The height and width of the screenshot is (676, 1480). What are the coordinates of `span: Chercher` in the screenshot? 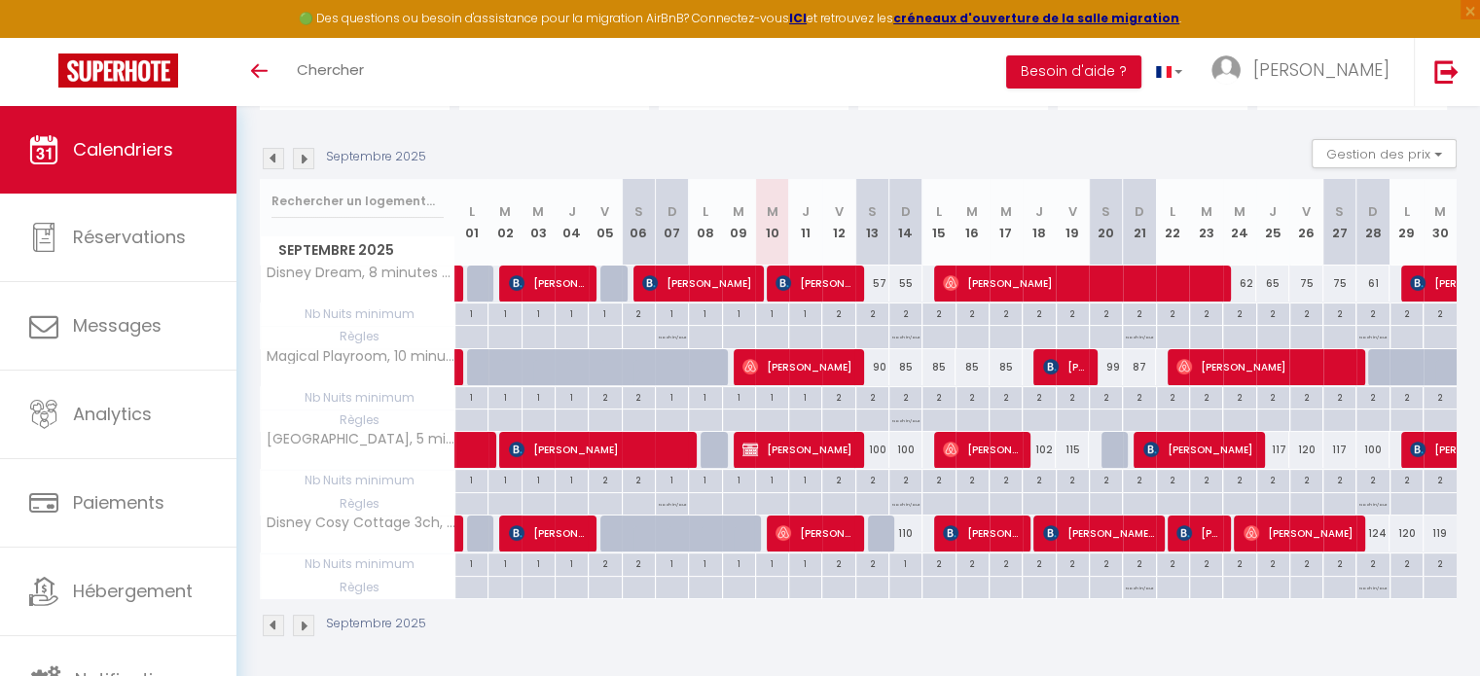 It's located at (330, 69).